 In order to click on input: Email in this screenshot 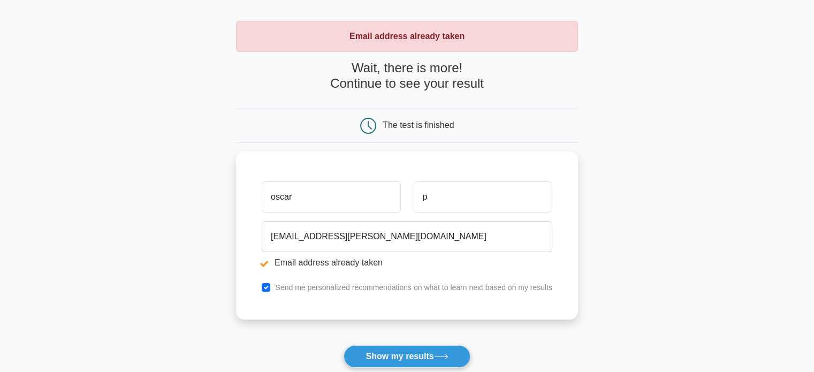, I will do `click(407, 237)`.